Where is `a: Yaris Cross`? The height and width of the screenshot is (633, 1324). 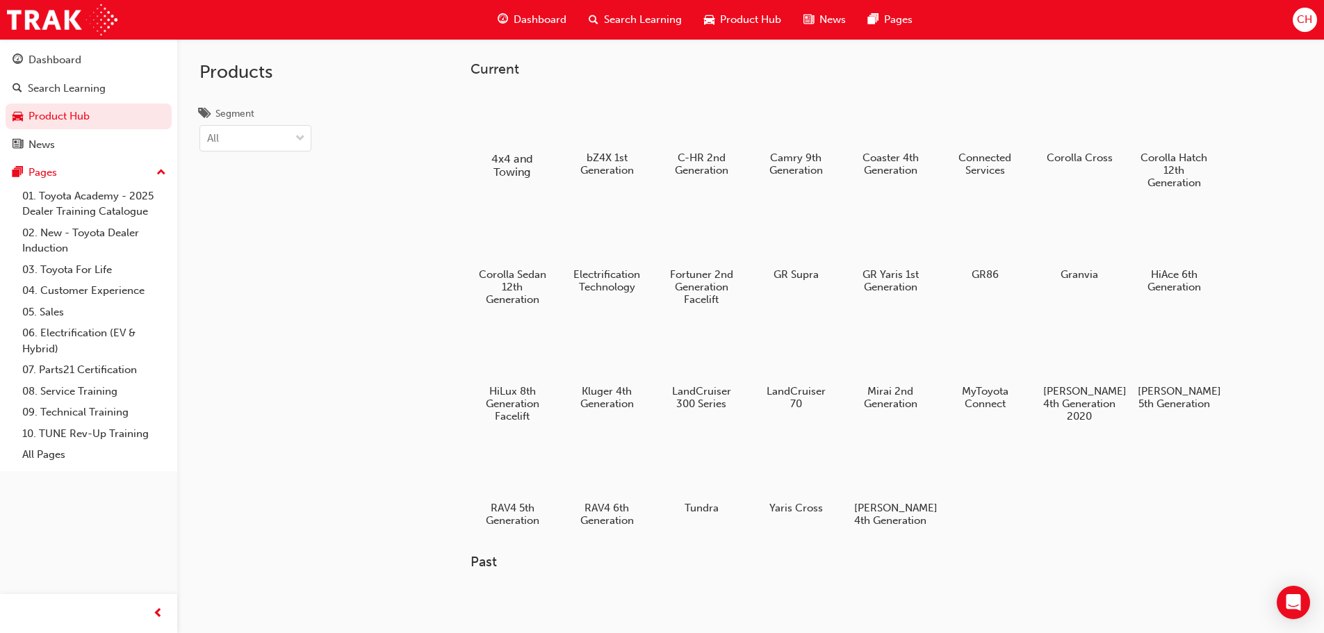
a: Yaris Cross is located at coordinates (796, 479).